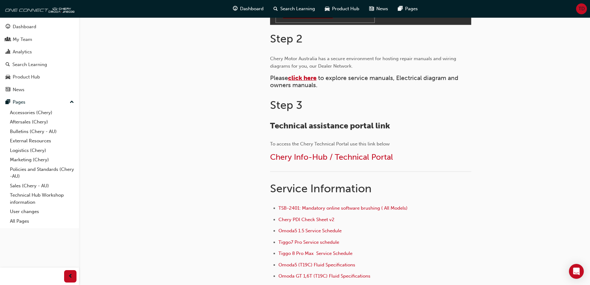 The height and width of the screenshot is (285, 590). I want to click on a: Bulletins (Chery - AU), so click(42, 131).